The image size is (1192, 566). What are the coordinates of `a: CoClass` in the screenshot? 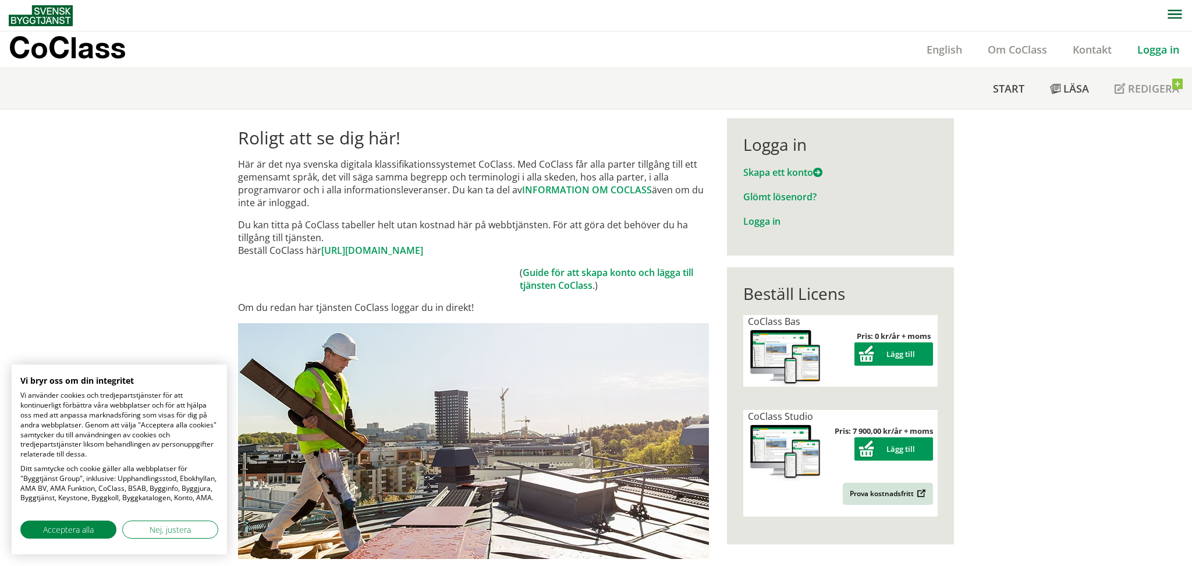 It's located at (80, 49).